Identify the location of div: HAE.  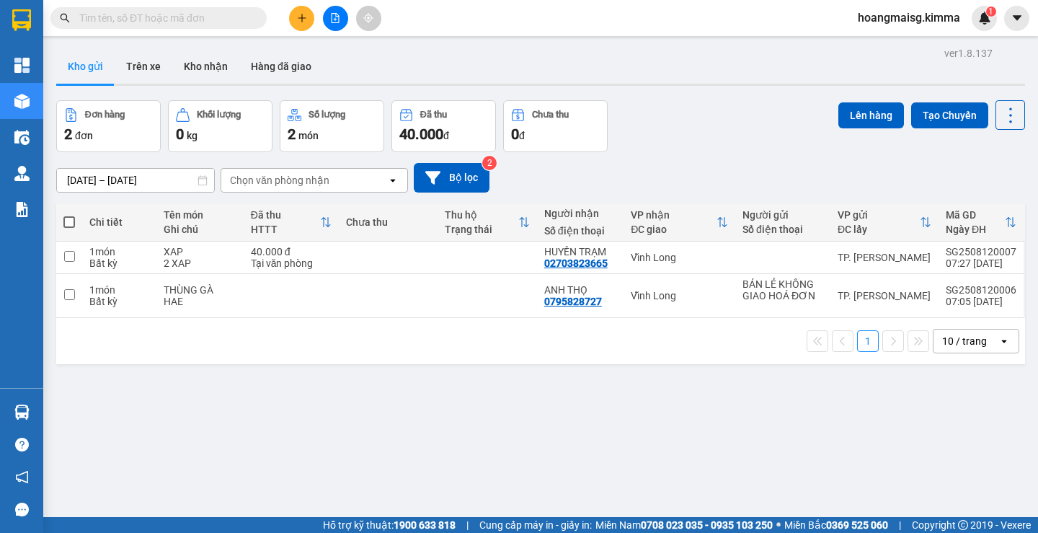
(200, 301).